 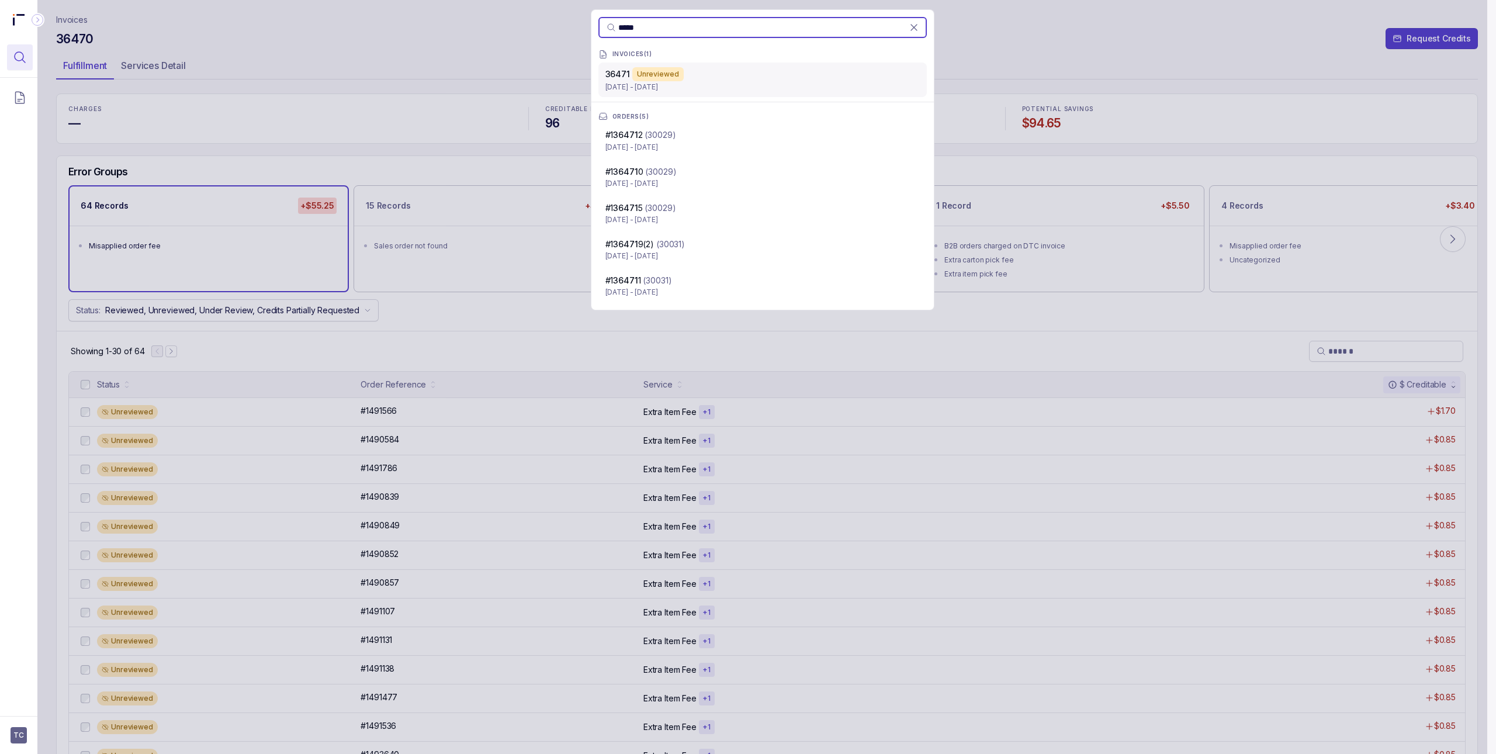 I want to click on span: User initials, so click(x=19, y=735).